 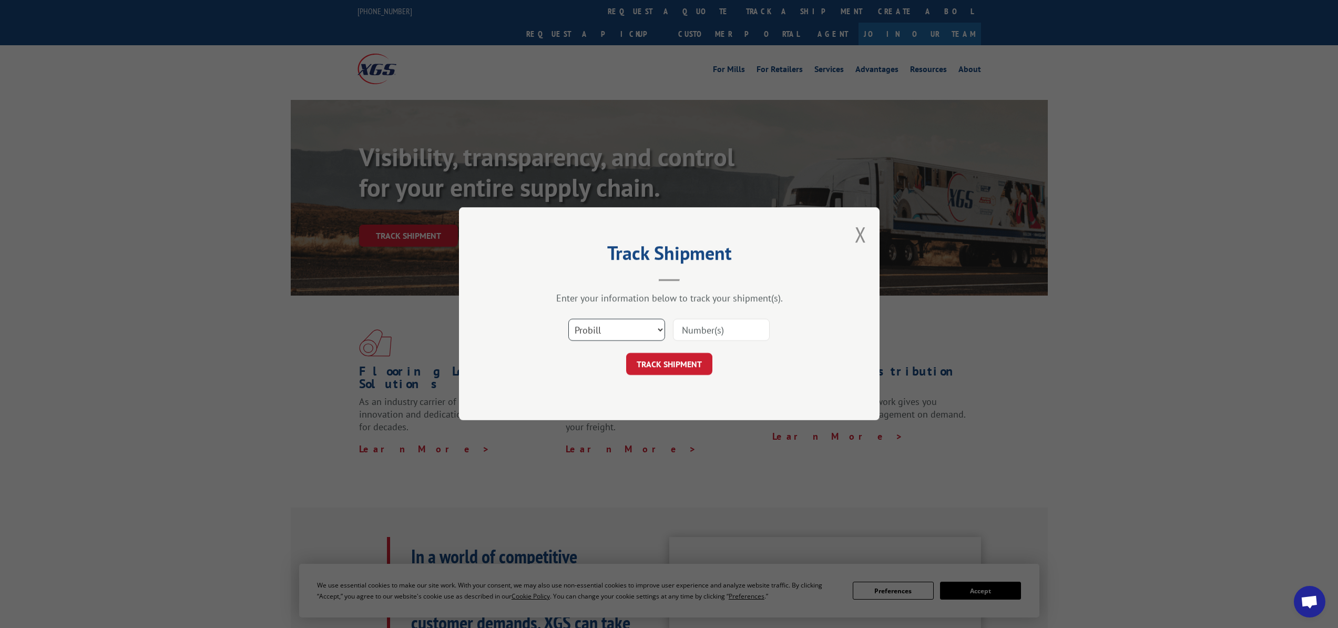 I want to click on h2: Track Shipment, so click(x=669, y=255).